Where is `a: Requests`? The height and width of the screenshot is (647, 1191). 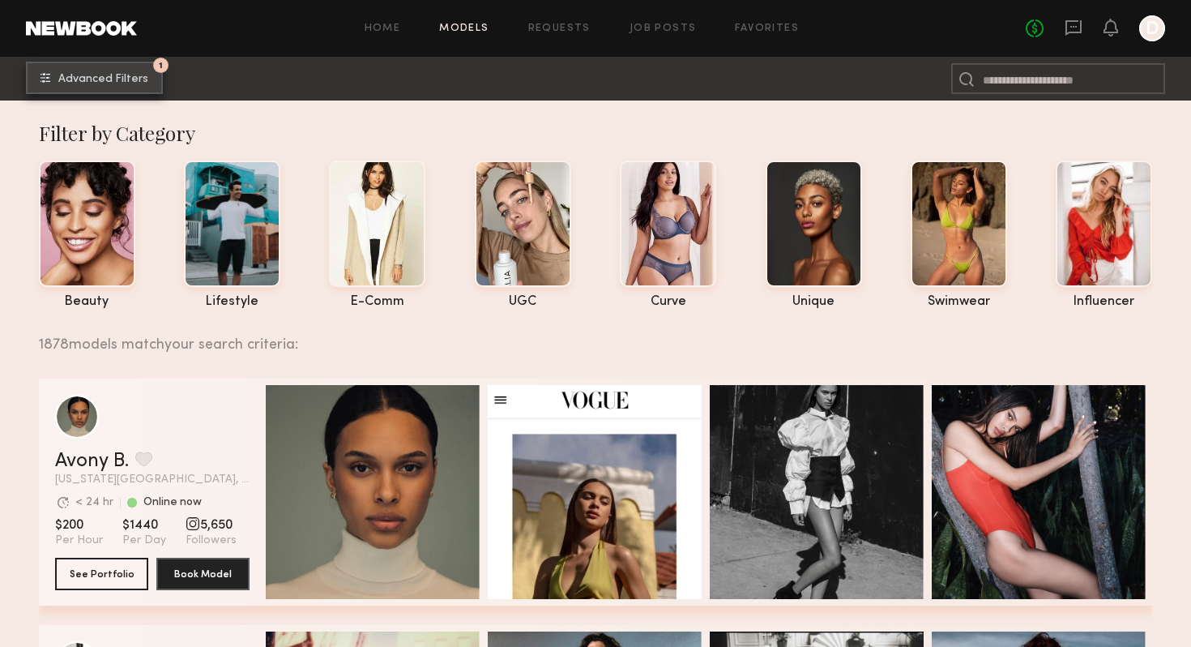
a: Requests is located at coordinates (559, 28).